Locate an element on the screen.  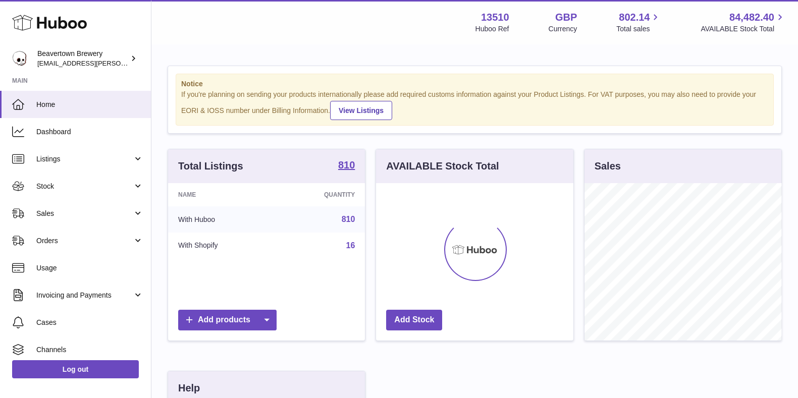
span: Channels is located at coordinates (90, 350).